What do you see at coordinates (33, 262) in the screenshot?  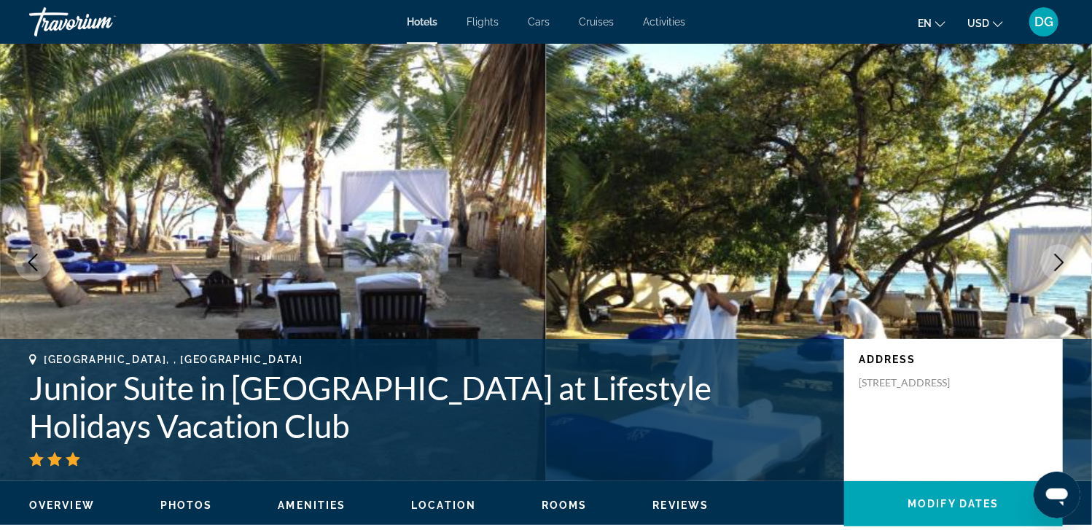 I see `button: Previous image` at bounding box center [33, 262].